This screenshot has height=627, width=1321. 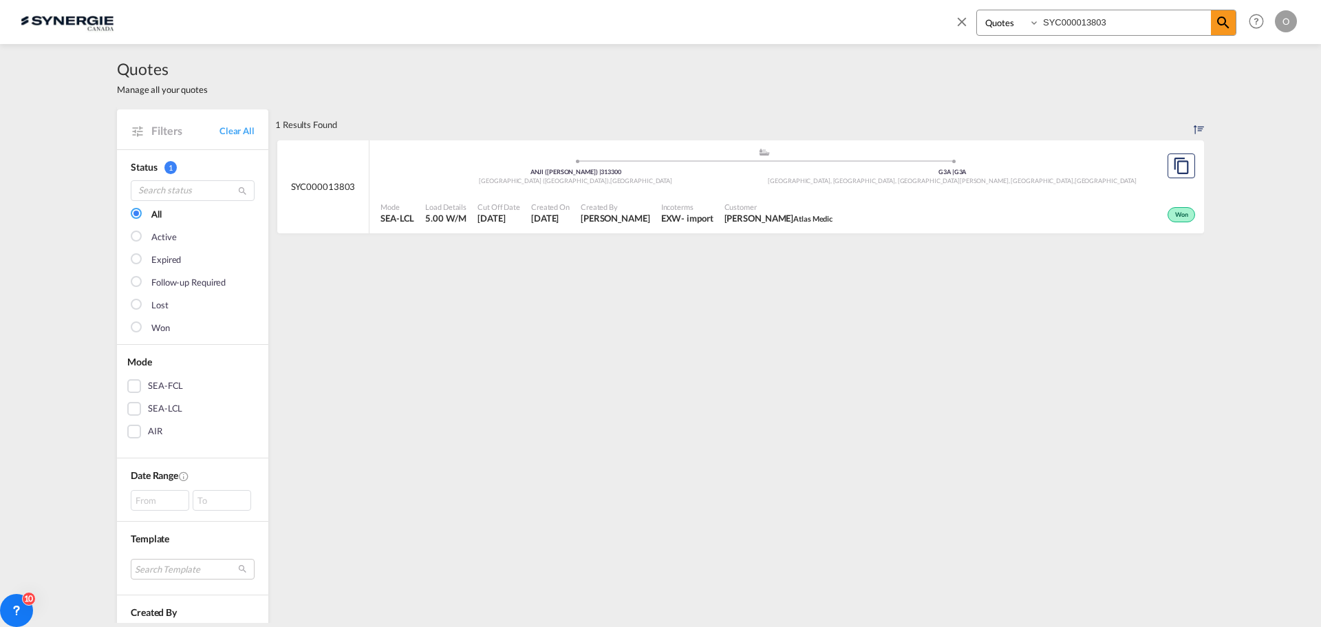 I want to click on div: - import, so click(x=697, y=218).